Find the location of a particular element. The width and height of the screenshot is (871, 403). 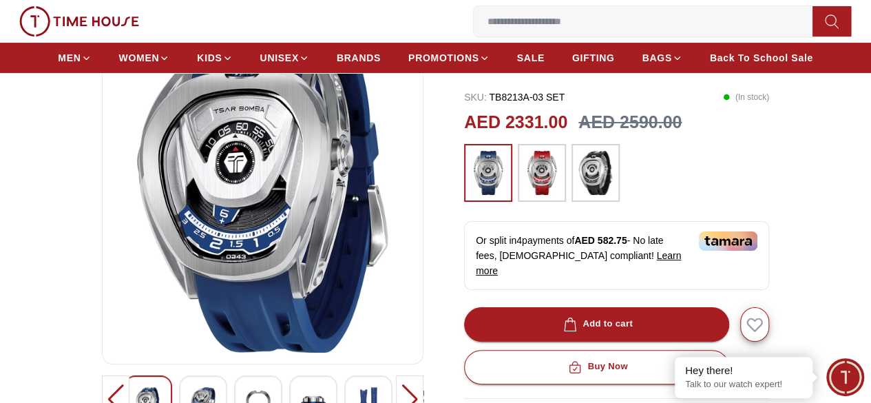

p: TB8213A-03 SET is located at coordinates (514, 97).